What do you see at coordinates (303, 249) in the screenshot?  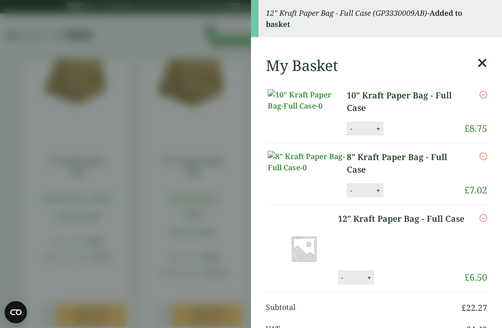 I see `img: Placeholder` at bounding box center [303, 249].